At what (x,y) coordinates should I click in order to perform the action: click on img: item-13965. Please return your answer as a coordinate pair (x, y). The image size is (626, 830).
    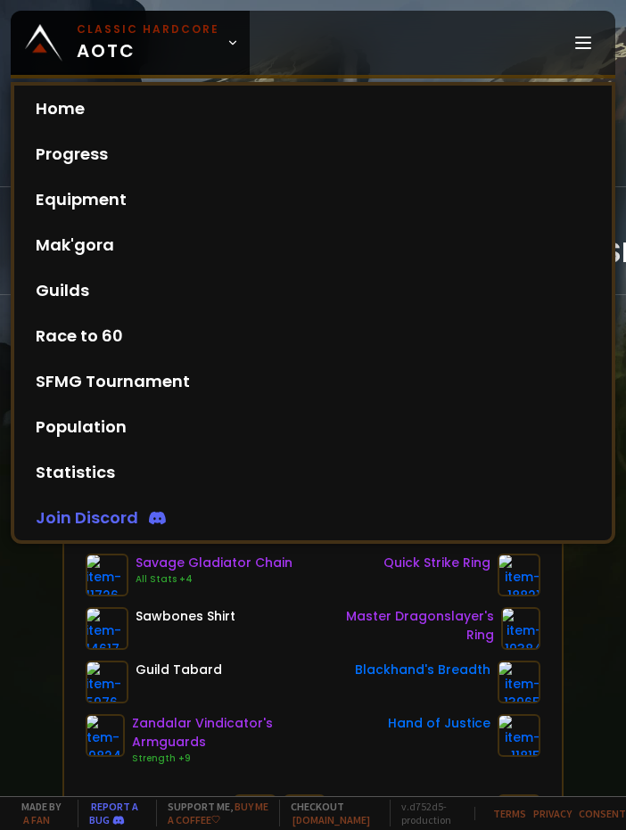
    Looking at the image, I should click on (519, 682).